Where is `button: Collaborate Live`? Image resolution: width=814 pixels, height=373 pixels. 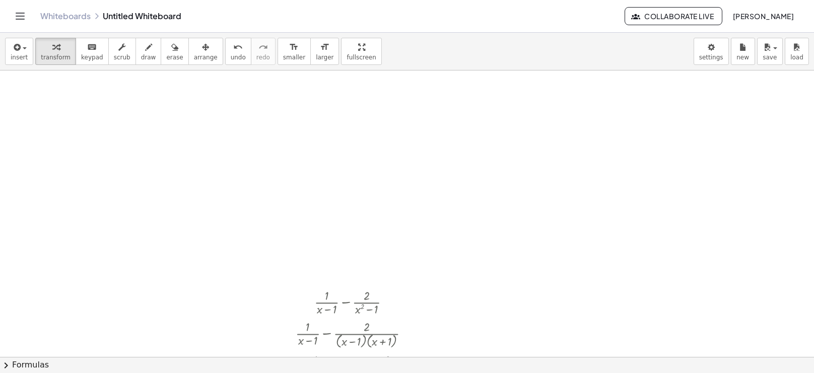 button: Collaborate Live is located at coordinates (673, 16).